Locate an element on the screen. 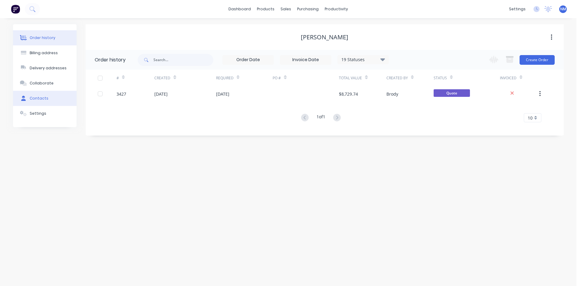 This screenshot has width=581, height=286. div: purchasing is located at coordinates (308, 9).